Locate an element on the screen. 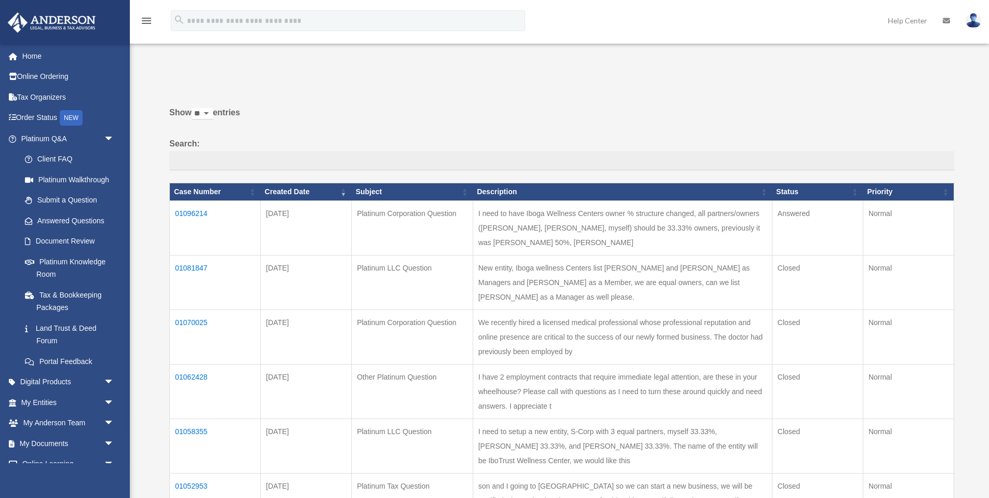 Image resolution: width=989 pixels, height=498 pixels. a: Online Ordering is located at coordinates (69, 77).